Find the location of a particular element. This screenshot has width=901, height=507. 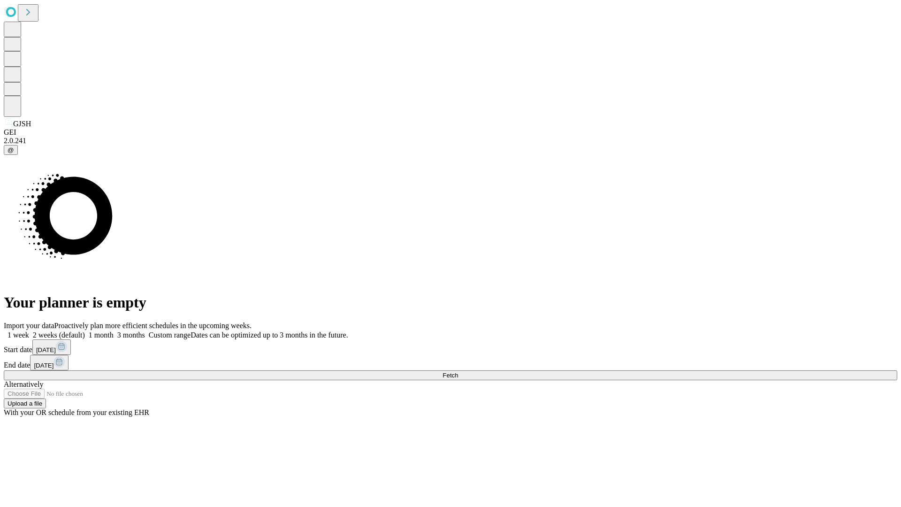

span: GJSH is located at coordinates (22, 123).